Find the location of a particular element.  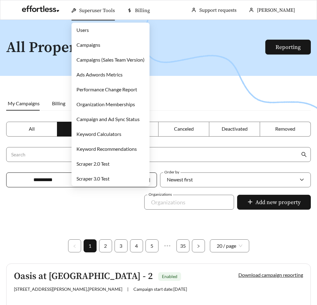

li: 5 is located at coordinates (152, 246).